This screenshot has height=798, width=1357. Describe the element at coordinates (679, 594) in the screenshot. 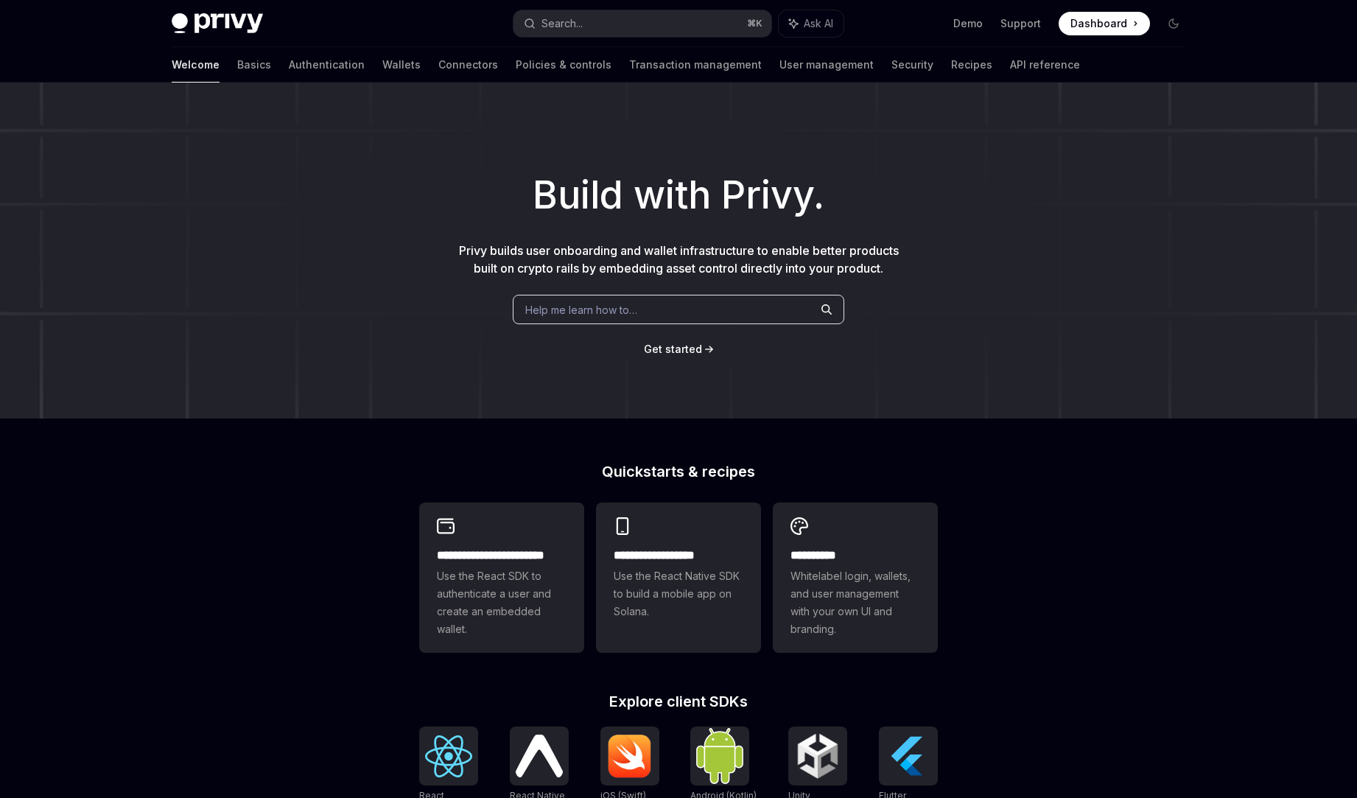

I see `span: Use the React Native SDK to build a mobile app on Solana.` at that location.